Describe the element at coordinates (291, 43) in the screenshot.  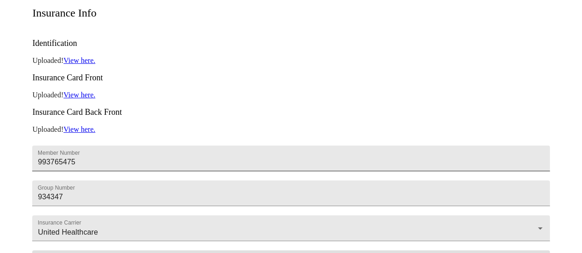
I see `h3: Identification` at that location.